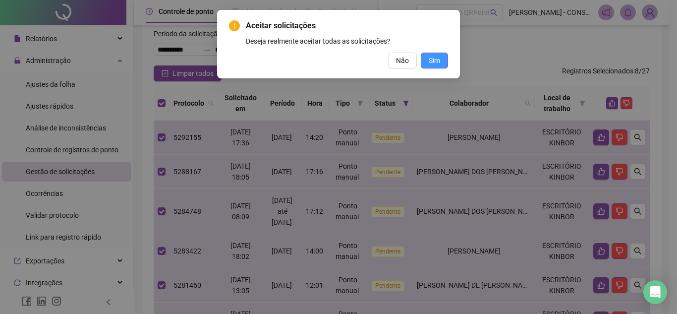  What do you see at coordinates (347, 41) in the screenshot?
I see `div: Deseja realmente aceitar todas as solicitações?` at bounding box center [347, 41].